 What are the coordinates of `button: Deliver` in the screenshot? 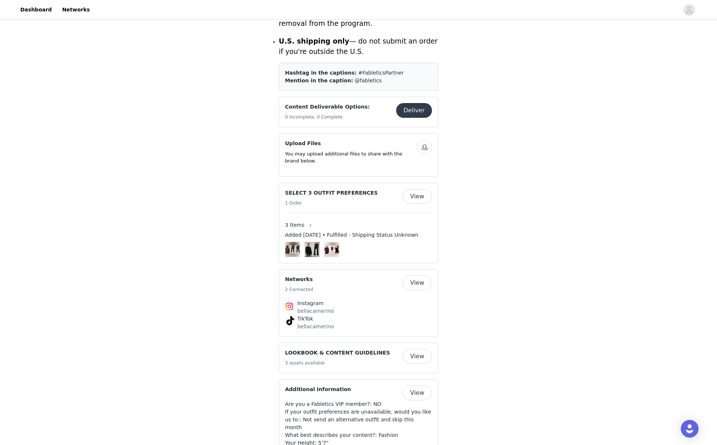 It's located at (414, 110).